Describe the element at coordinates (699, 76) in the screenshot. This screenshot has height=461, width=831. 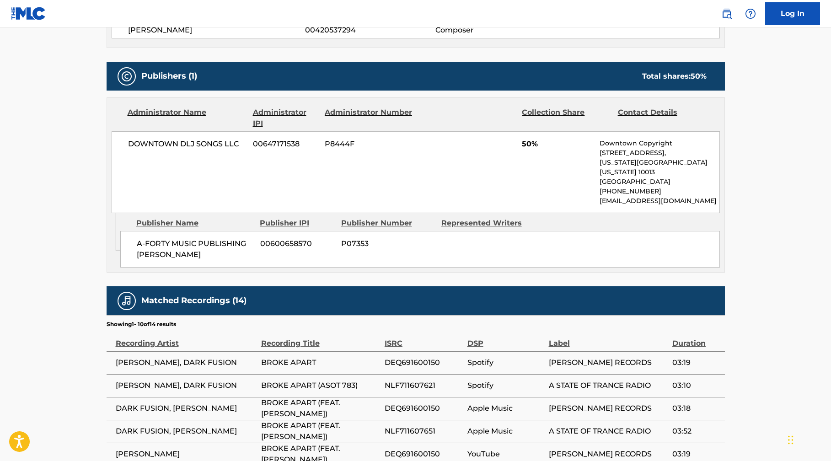
I see `span: 50 %` at that location.